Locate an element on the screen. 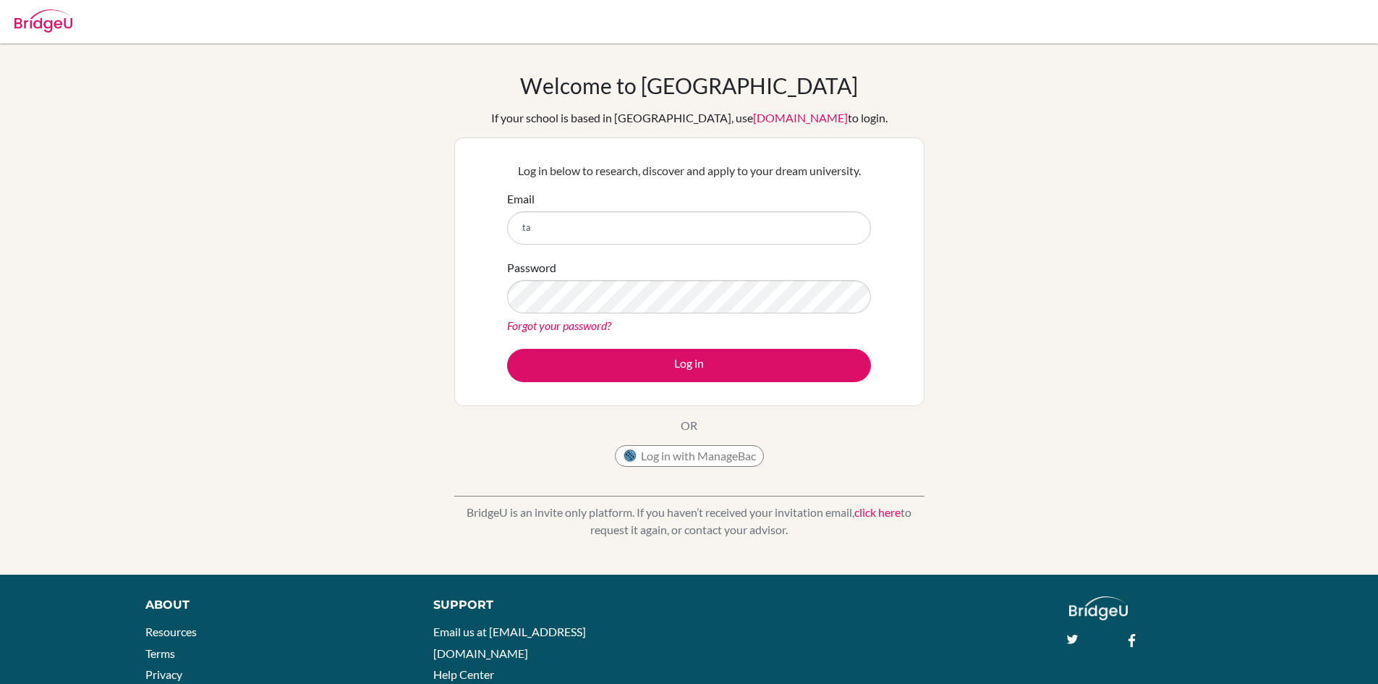 Image resolution: width=1378 pixels, height=684 pixels. label: Email is located at coordinates (521, 199).